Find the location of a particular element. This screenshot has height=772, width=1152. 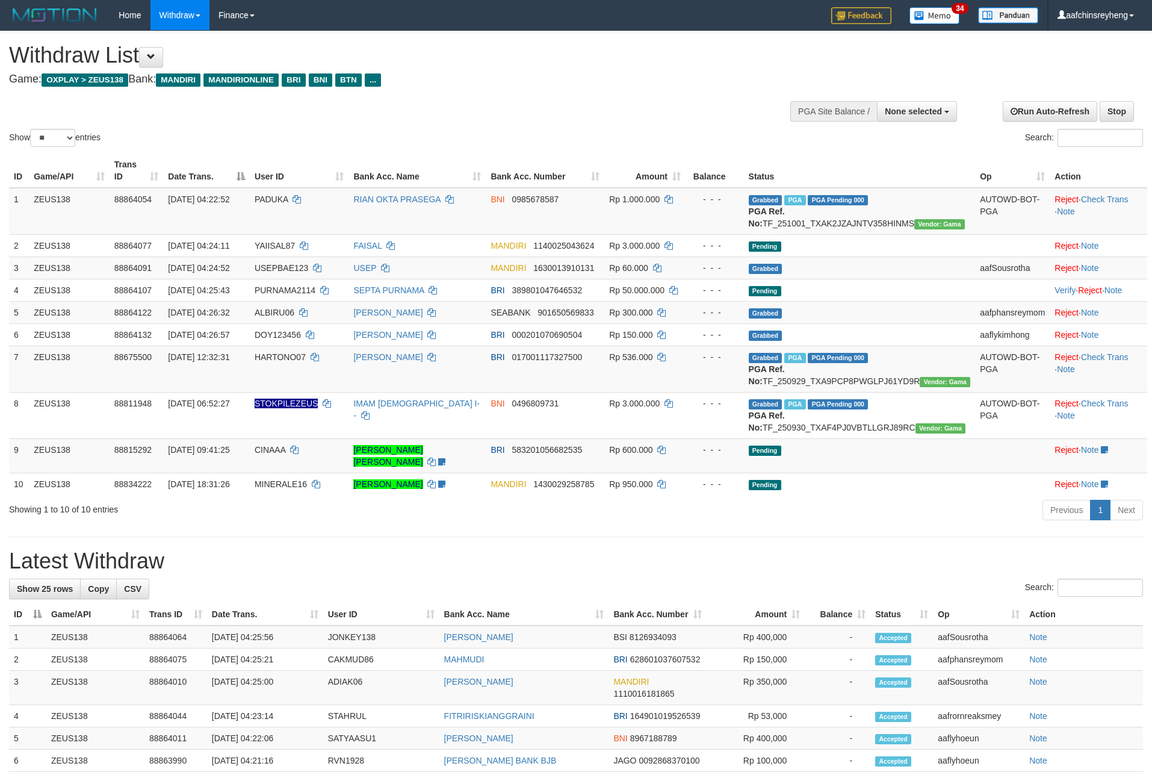

td: 2 is located at coordinates (19, 245).